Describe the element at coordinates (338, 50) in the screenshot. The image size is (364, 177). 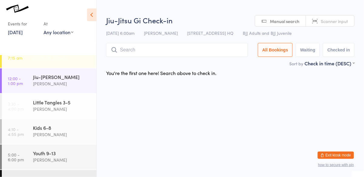
I see `button: Checked in` at that location.